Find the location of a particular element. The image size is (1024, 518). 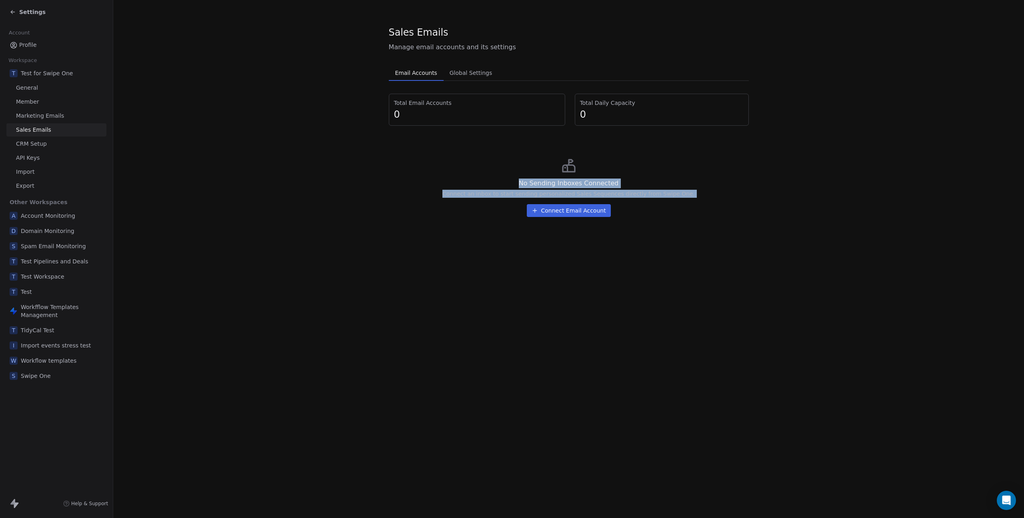

span: Workfflow Templates Management is located at coordinates (62, 311).